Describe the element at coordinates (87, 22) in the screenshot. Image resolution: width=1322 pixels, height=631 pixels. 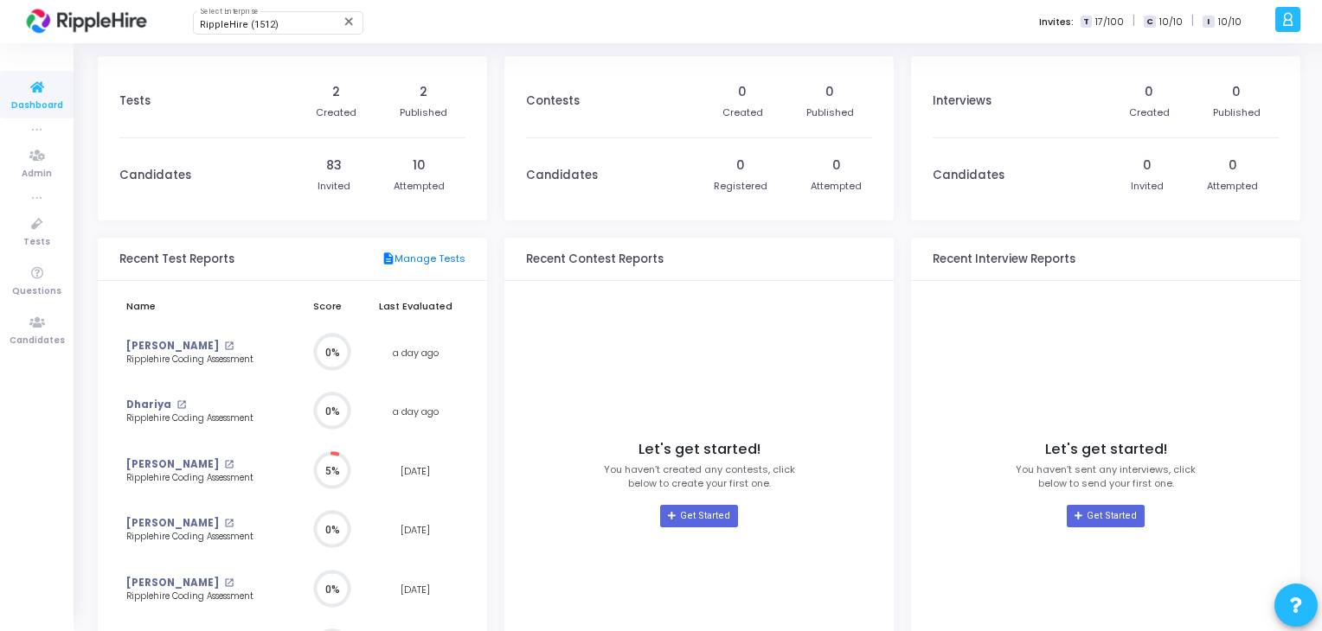
I see `img: logo` at that location.